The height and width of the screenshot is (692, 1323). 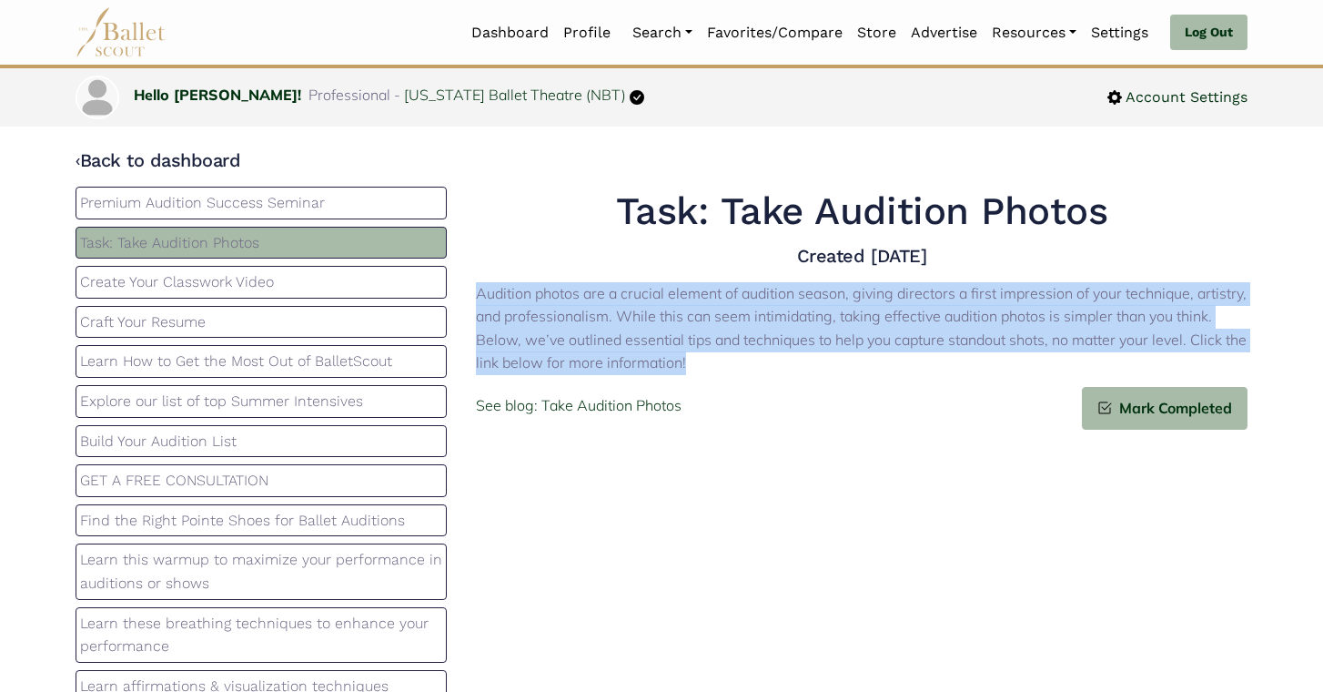 I want to click on span: Account Settings, so click(x=1185, y=97).